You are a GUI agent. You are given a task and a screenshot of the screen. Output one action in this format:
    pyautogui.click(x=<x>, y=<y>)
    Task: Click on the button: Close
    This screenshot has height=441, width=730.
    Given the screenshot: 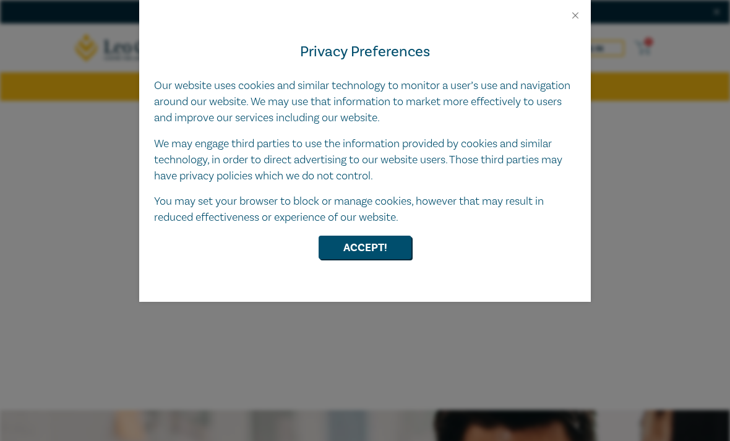 What is the action you would take?
    pyautogui.click(x=576, y=15)
    